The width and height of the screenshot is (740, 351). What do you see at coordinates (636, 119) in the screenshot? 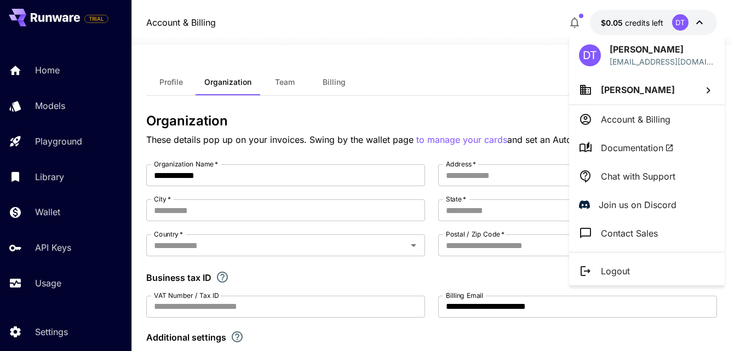
I see `p: Account & Billing` at bounding box center [636, 119].